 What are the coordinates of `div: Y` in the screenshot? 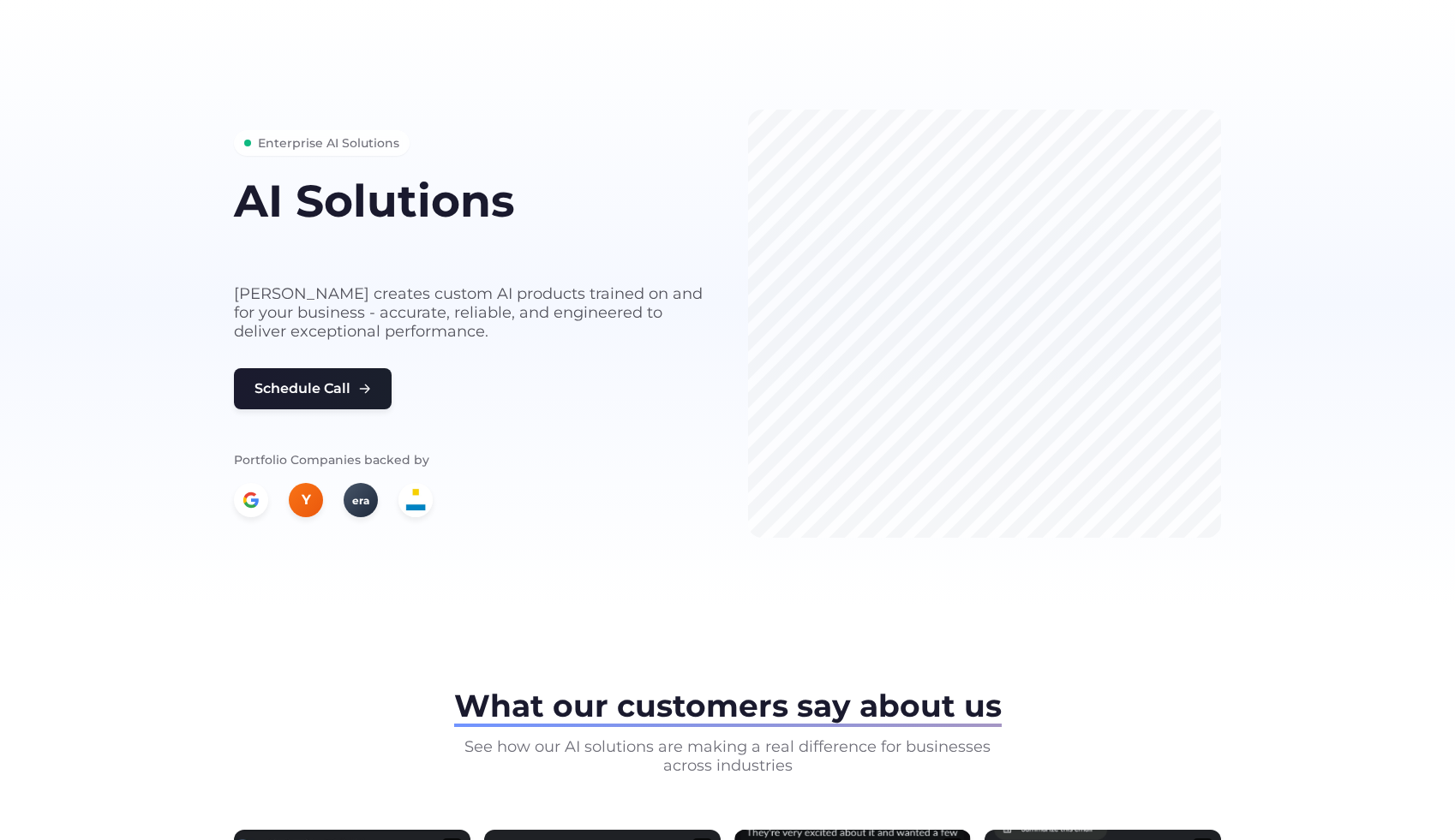 It's located at (305, 500).